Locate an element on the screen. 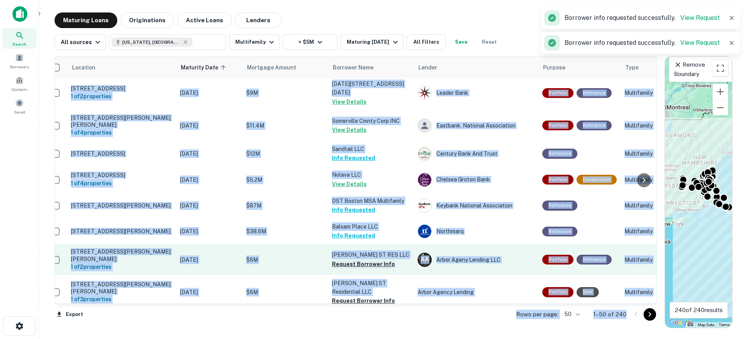 The width and height of the screenshot is (748, 339). span: Maturity Date is located at coordinates (205, 67).